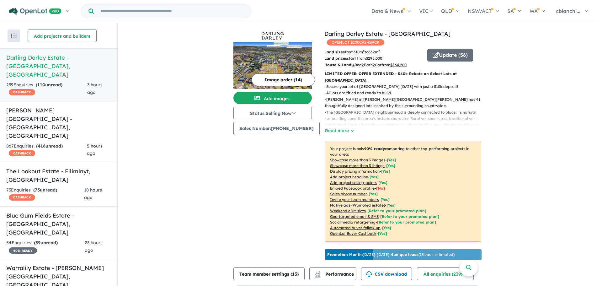  What do you see at coordinates (46, 247) in the screenshot?
I see `div: 54 Enquir ies` at bounding box center [46, 247].